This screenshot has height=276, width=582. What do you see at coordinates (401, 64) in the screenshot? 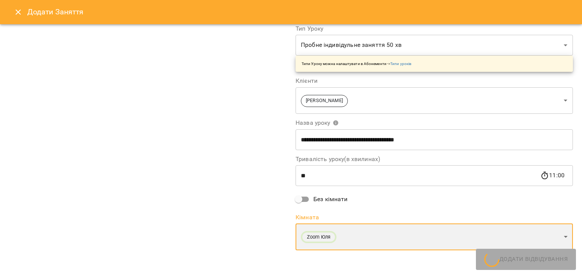
I see `a: Типи уроків` at bounding box center [401, 64].